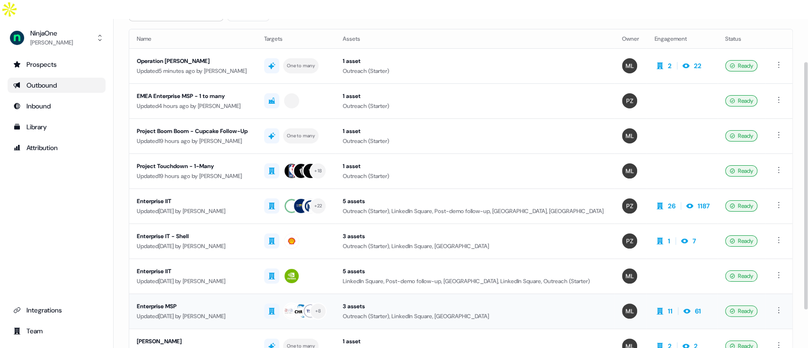 The height and width of the screenshot is (348, 808). Describe the element at coordinates (697, 66) in the screenshot. I see `div: 22` at that location.